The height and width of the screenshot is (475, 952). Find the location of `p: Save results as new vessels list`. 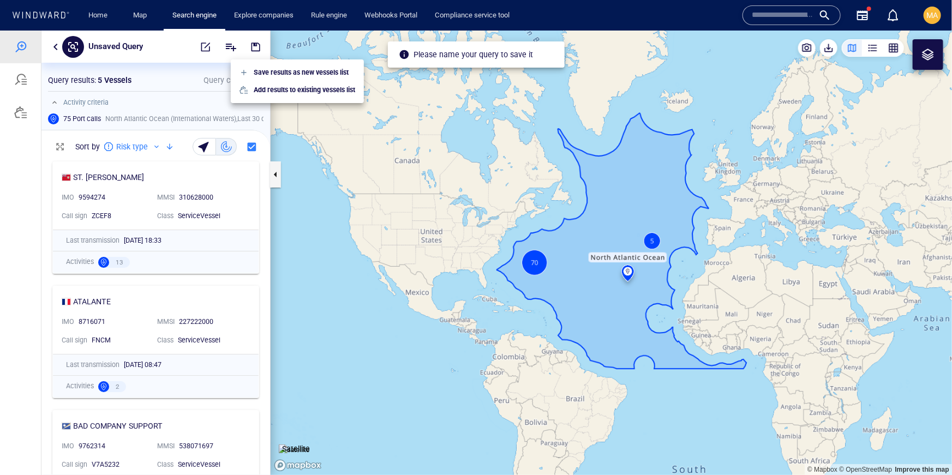

p: Save results as new vessels list is located at coordinates (301, 42).